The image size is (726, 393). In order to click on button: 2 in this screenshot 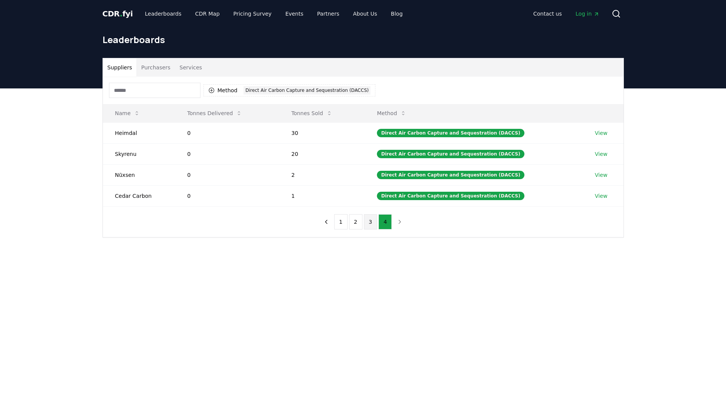, I will do `click(356, 222)`.